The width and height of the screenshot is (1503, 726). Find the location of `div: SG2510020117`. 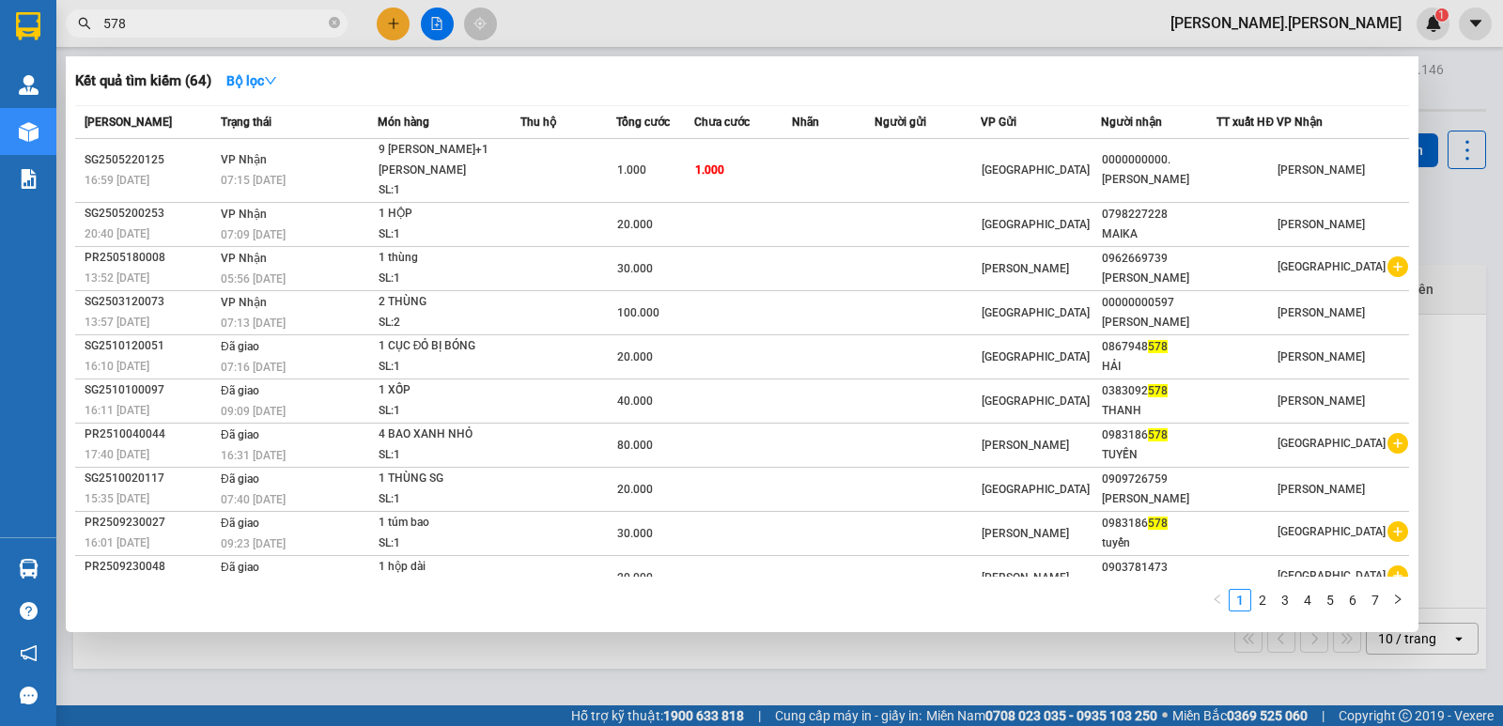

div: SG2510020117 is located at coordinates (149, 478).